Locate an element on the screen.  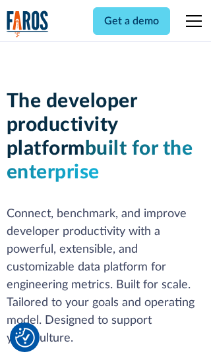
span: built for the enterprise is located at coordinates (100, 161).